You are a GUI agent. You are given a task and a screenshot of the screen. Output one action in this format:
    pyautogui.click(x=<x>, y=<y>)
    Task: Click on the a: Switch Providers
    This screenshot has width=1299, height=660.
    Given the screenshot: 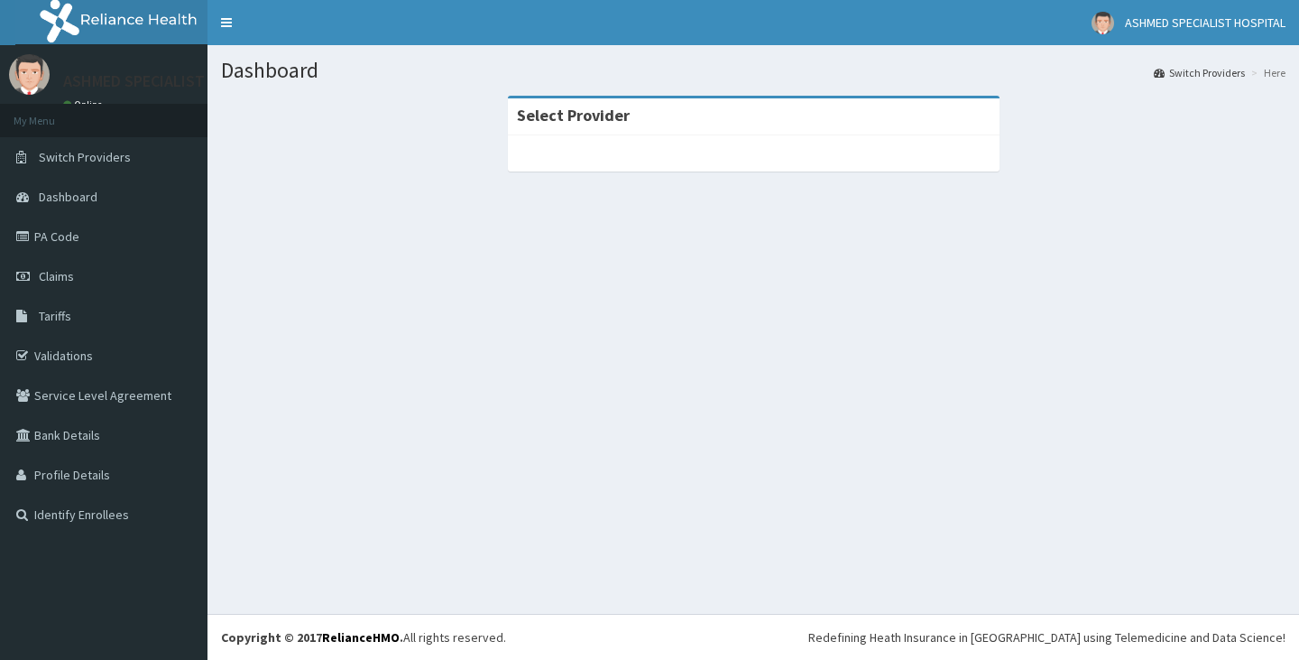 What is the action you would take?
    pyautogui.click(x=1199, y=72)
    